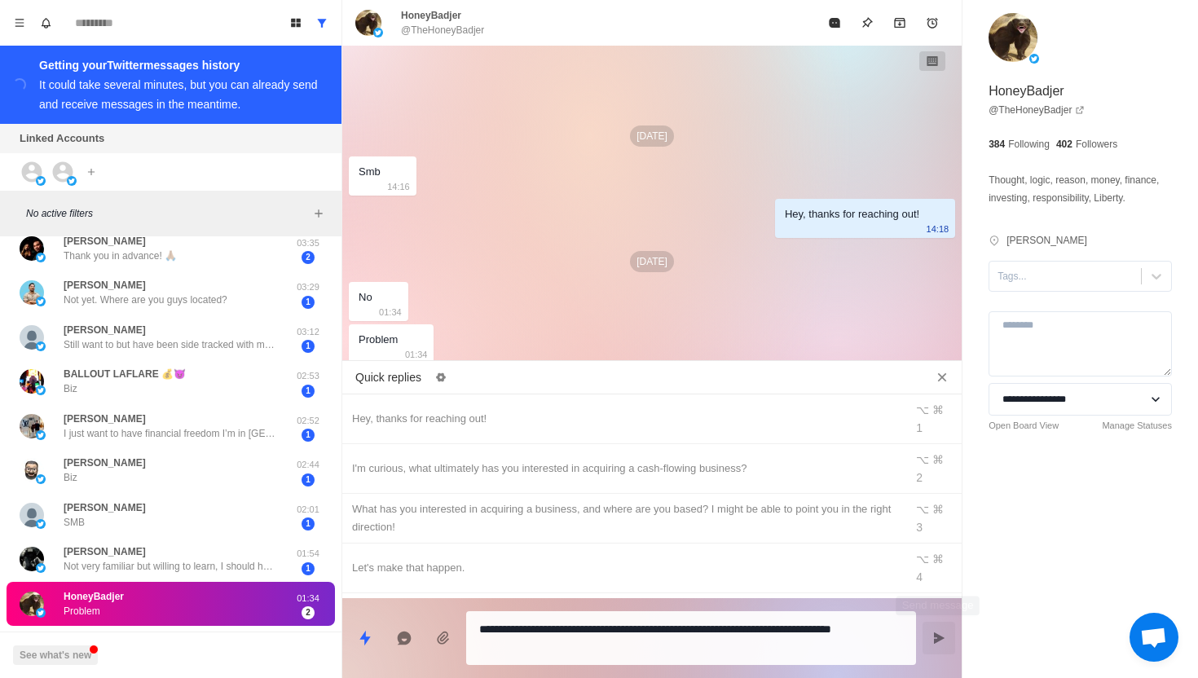 The height and width of the screenshot is (678, 1198). I want to click on div: I'm curious, what ultimately has you interested in acquiring a cash-flowing business?, so click(623, 469).